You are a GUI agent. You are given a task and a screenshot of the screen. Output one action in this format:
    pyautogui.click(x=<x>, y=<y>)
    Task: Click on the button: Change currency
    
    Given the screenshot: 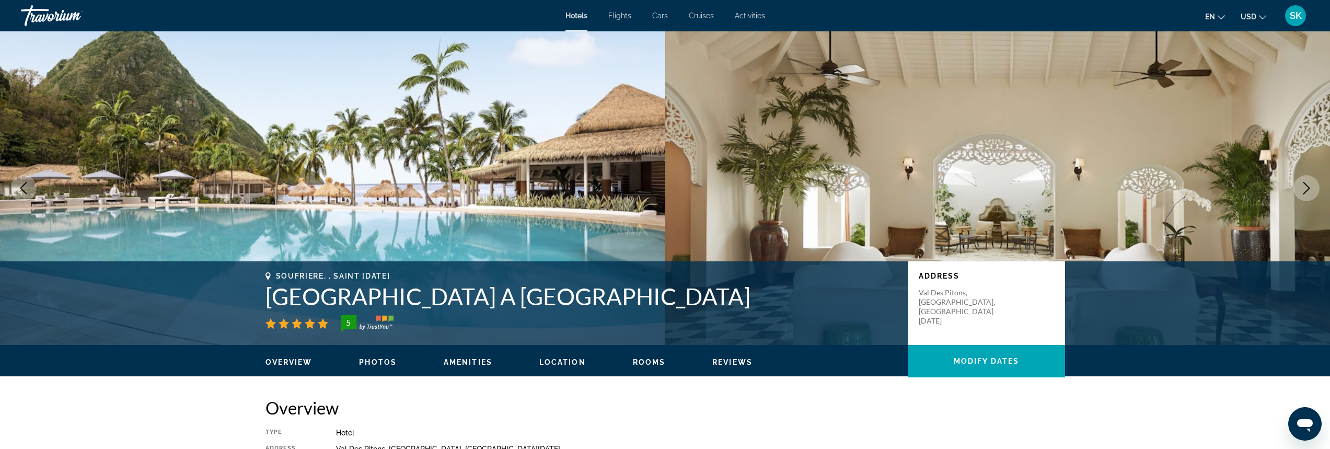 What is the action you would take?
    pyautogui.click(x=1253, y=16)
    